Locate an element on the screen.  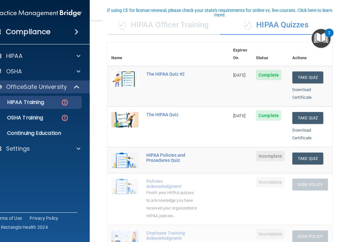
th: Expires On is located at coordinates (241, 54).